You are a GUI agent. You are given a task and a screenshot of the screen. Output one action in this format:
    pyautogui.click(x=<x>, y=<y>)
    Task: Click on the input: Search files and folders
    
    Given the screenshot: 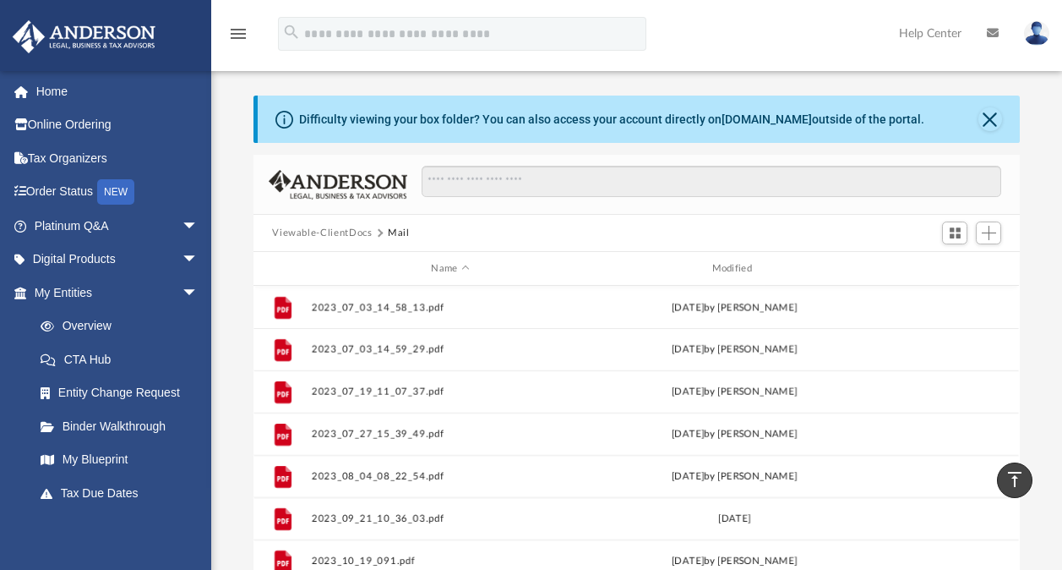 What is the action you would take?
    pyautogui.click(x=712, y=182)
    